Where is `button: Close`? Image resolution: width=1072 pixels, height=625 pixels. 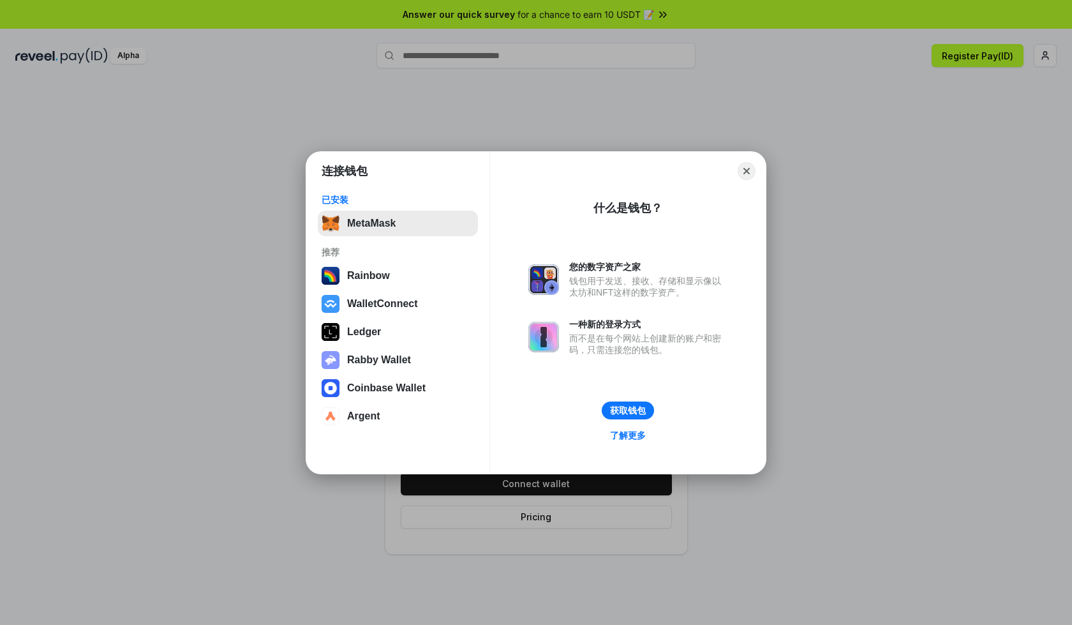
button: Close is located at coordinates (746, 171).